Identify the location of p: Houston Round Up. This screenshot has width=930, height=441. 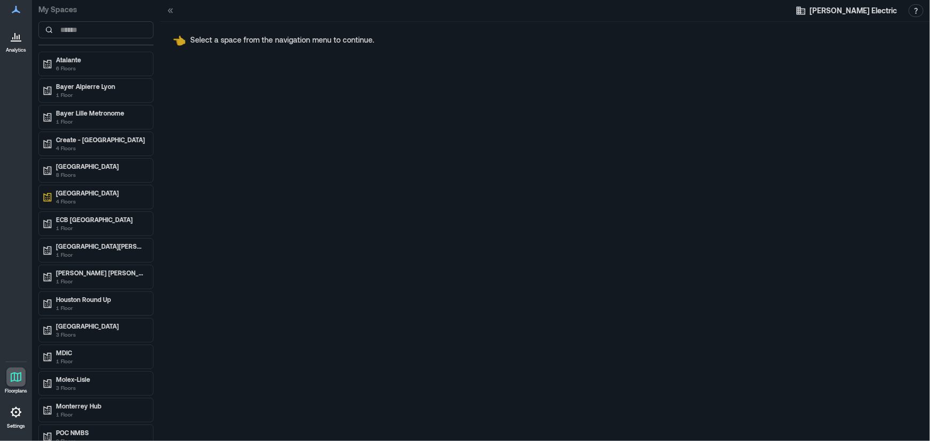
(101, 299).